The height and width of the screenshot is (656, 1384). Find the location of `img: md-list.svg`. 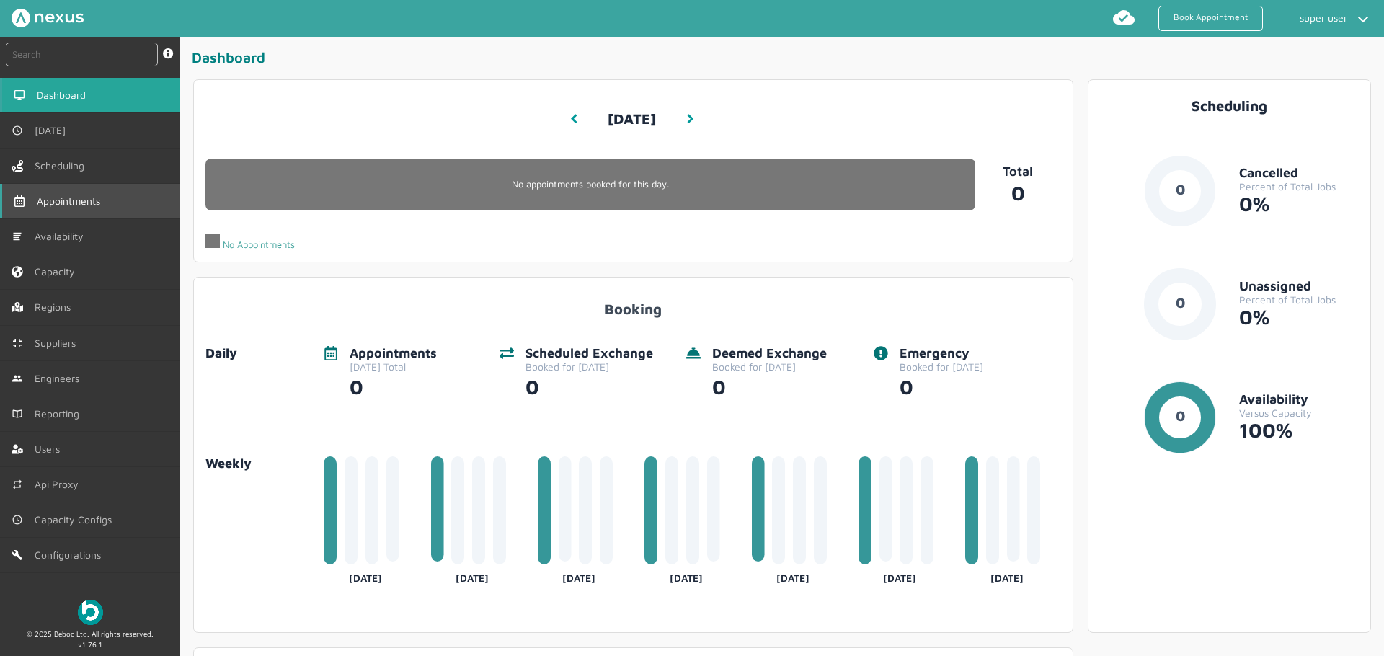

img: md-list.svg is located at coordinates (17, 236).